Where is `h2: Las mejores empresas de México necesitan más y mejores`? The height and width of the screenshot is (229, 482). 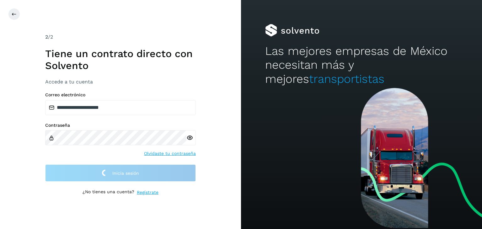 h2: Las mejores empresas de México necesitan más y mejores is located at coordinates (361, 65).